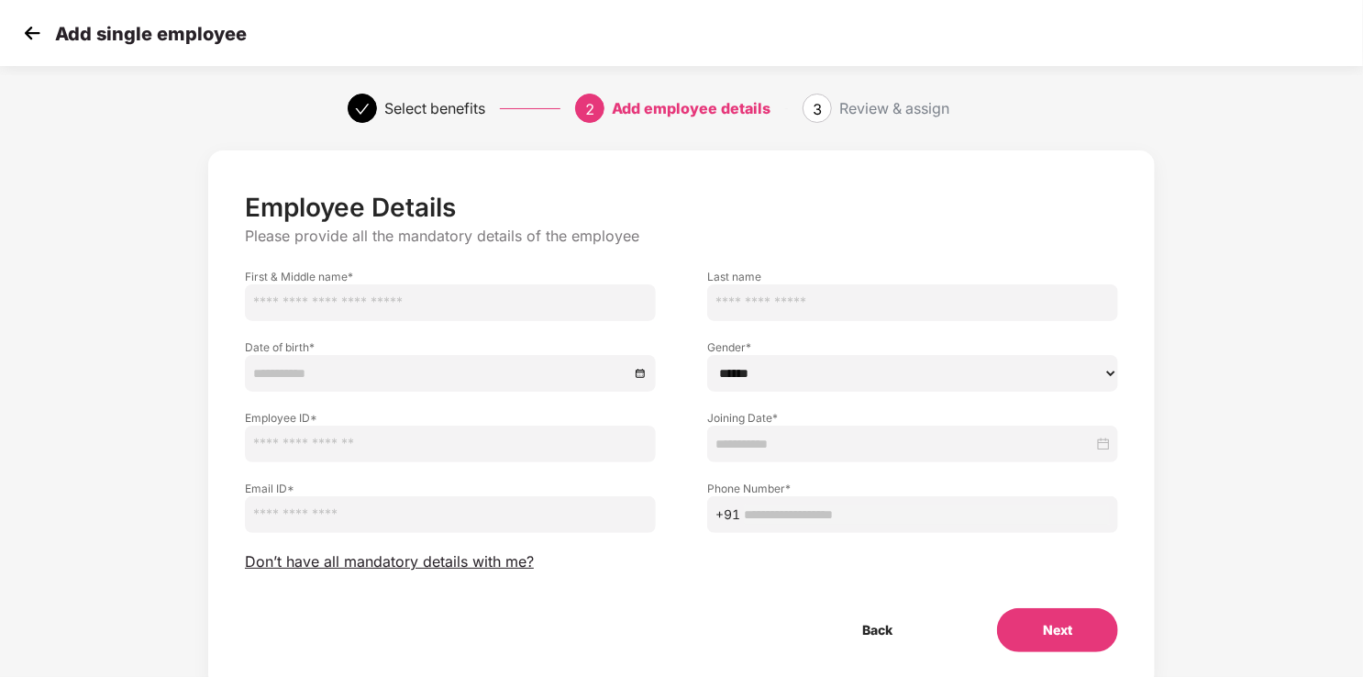  What do you see at coordinates (691, 108) in the screenshot?
I see `div: Add employee details` at bounding box center [691, 108].